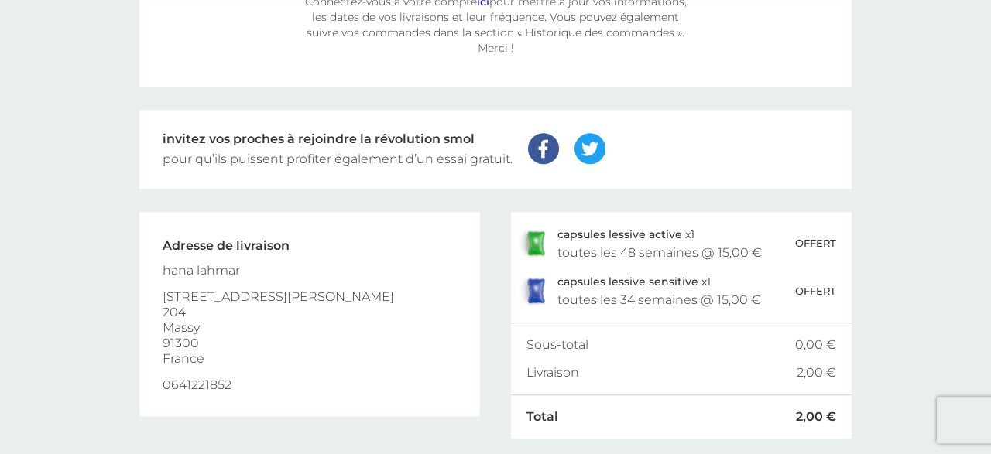 The image size is (991, 454). I want to click on img: twitter.png, so click(590, 149).